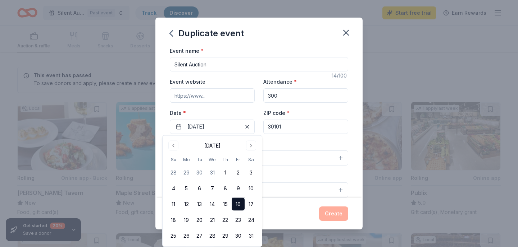 The image size is (518, 247). Describe the element at coordinates (306, 127) in the screenshot. I see `input: 12345 (U.S. only)` at that location.